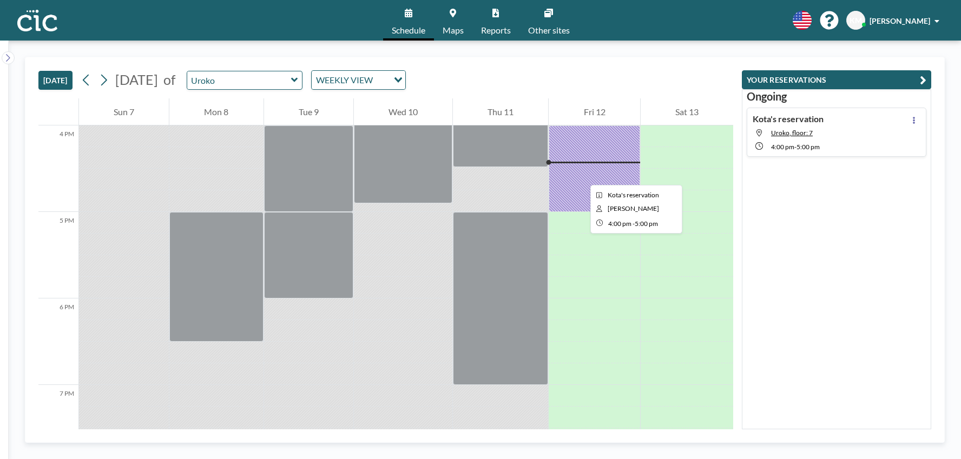 This screenshot has width=961, height=459. Describe the element at coordinates (403, 112) in the screenshot. I see `div: Wed 10` at that location.